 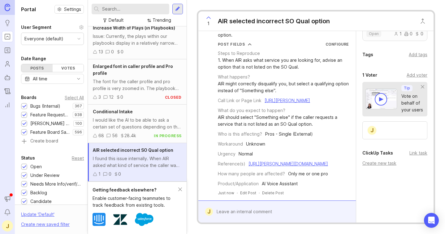 I want to click on button: Notifications, so click(x=7, y=212).